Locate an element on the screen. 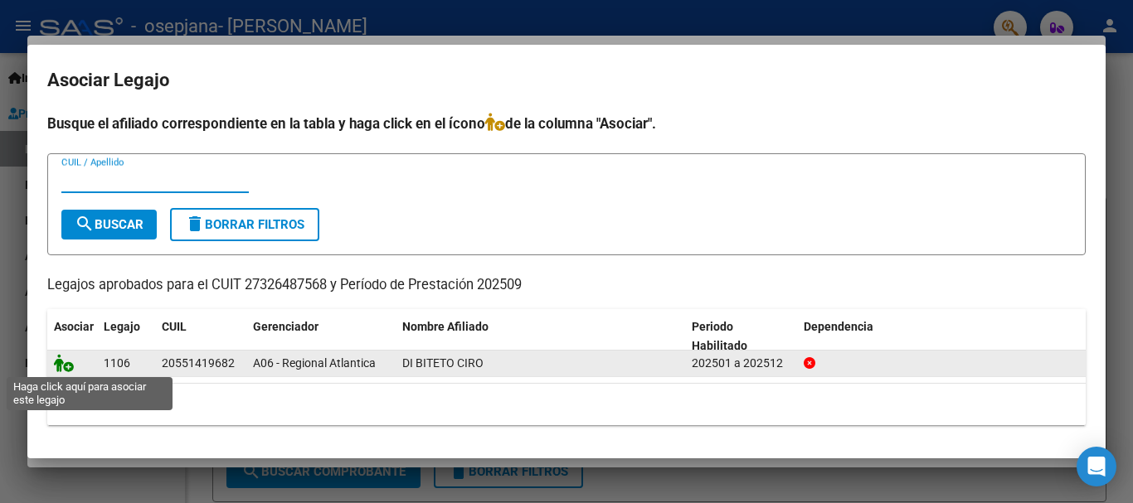 The height and width of the screenshot is (503, 1133). datatable-header-cell: Dependencia is located at coordinates (941, 337).